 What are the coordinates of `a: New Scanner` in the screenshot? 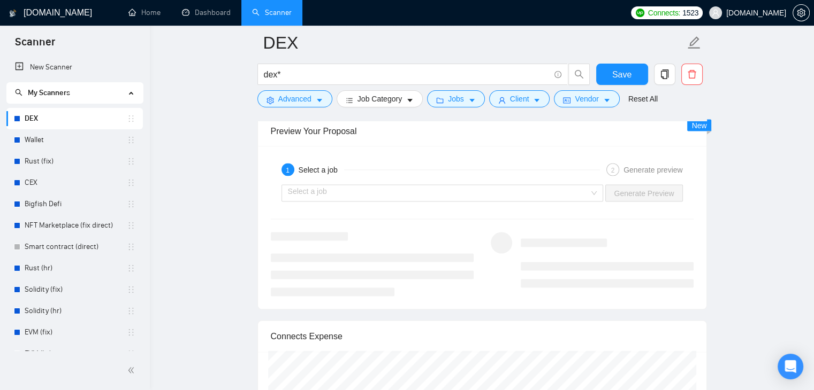 It's located at (74, 67).